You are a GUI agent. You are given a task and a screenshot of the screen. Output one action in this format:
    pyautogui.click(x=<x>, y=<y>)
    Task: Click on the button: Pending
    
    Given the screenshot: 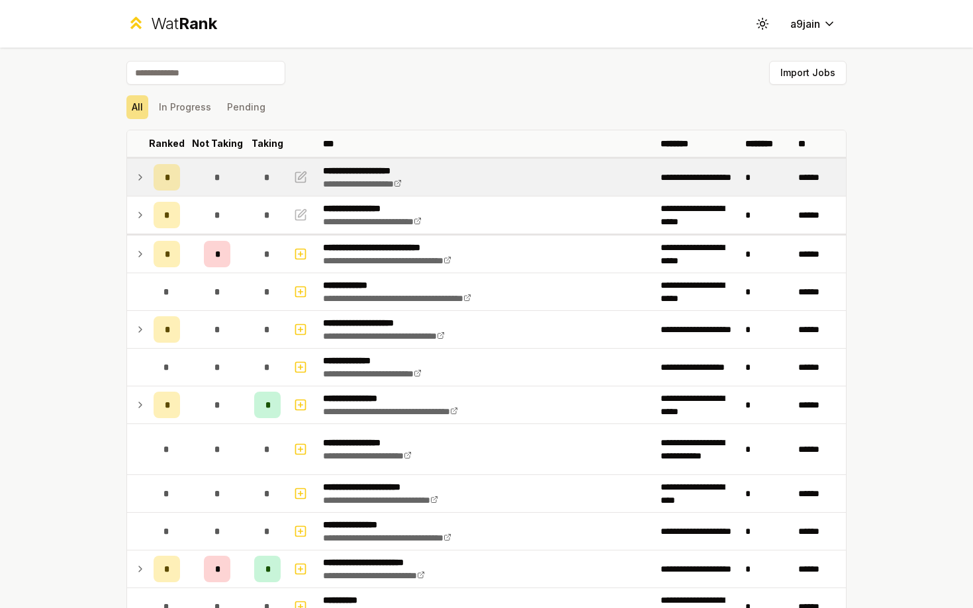 What is the action you would take?
    pyautogui.click(x=246, y=107)
    